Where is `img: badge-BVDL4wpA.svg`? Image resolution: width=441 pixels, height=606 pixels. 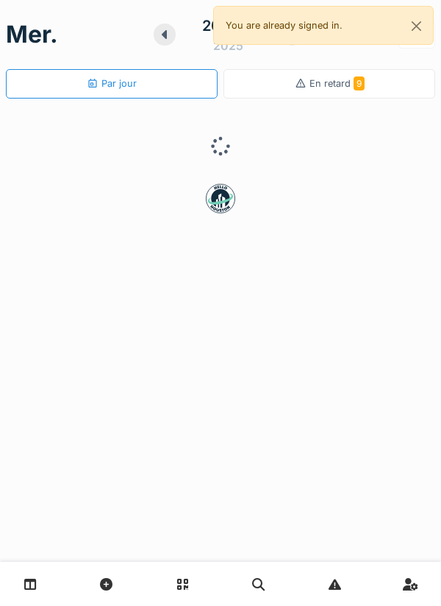 img: badge-BVDL4wpA.svg is located at coordinates (221, 199).